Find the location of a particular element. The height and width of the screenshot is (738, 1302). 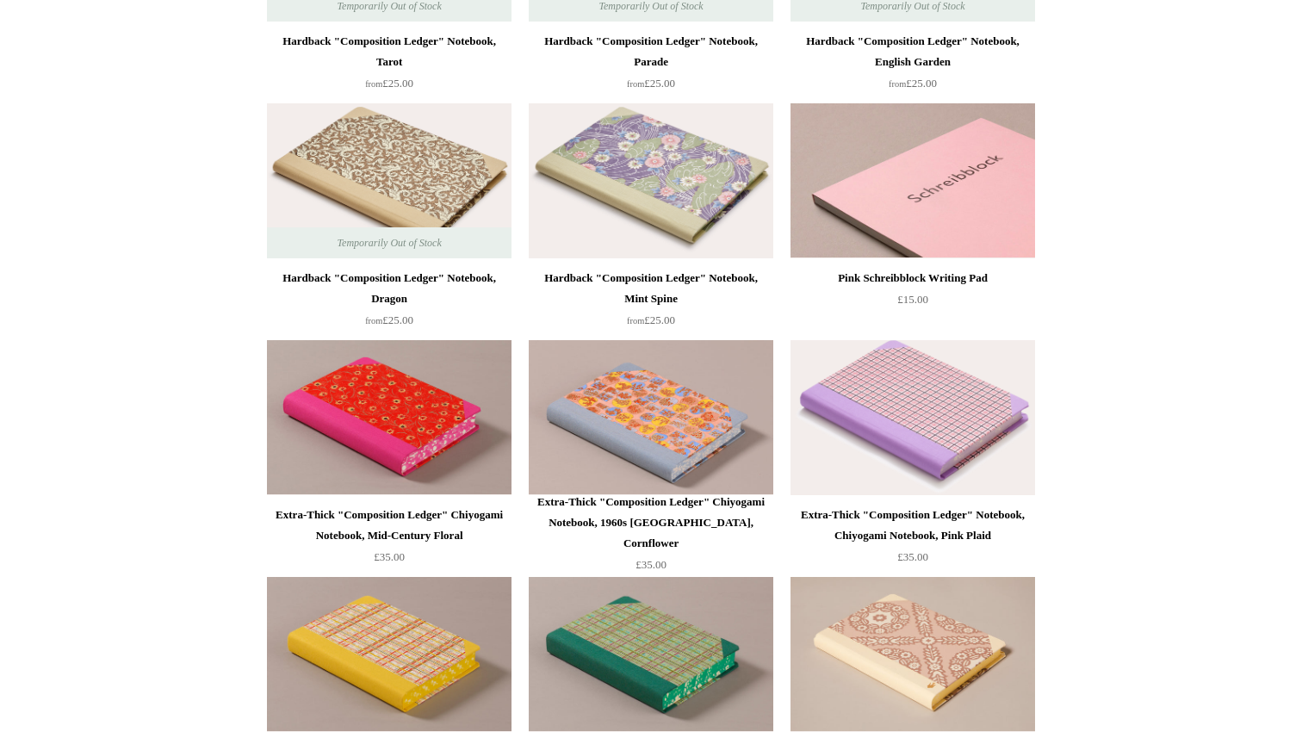

a: Extra-Thick "Composition Ledger" Chiyogami Notebook, Mid-Century Floral £35.00 is located at coordinates (389, 540).